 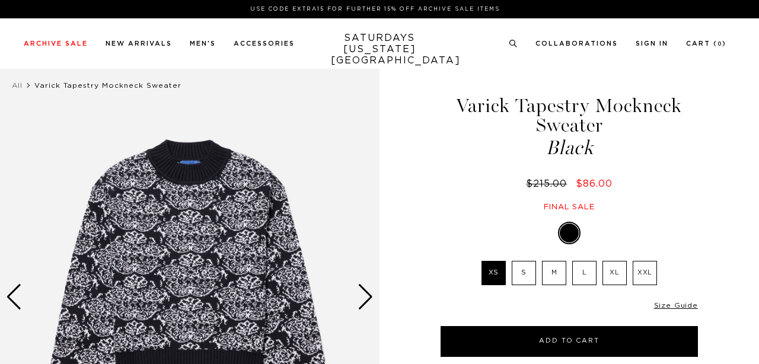 What do you see at coordinates (584, 273) in the screenshot?
I see `label: L` at bounding box center [584, 273].